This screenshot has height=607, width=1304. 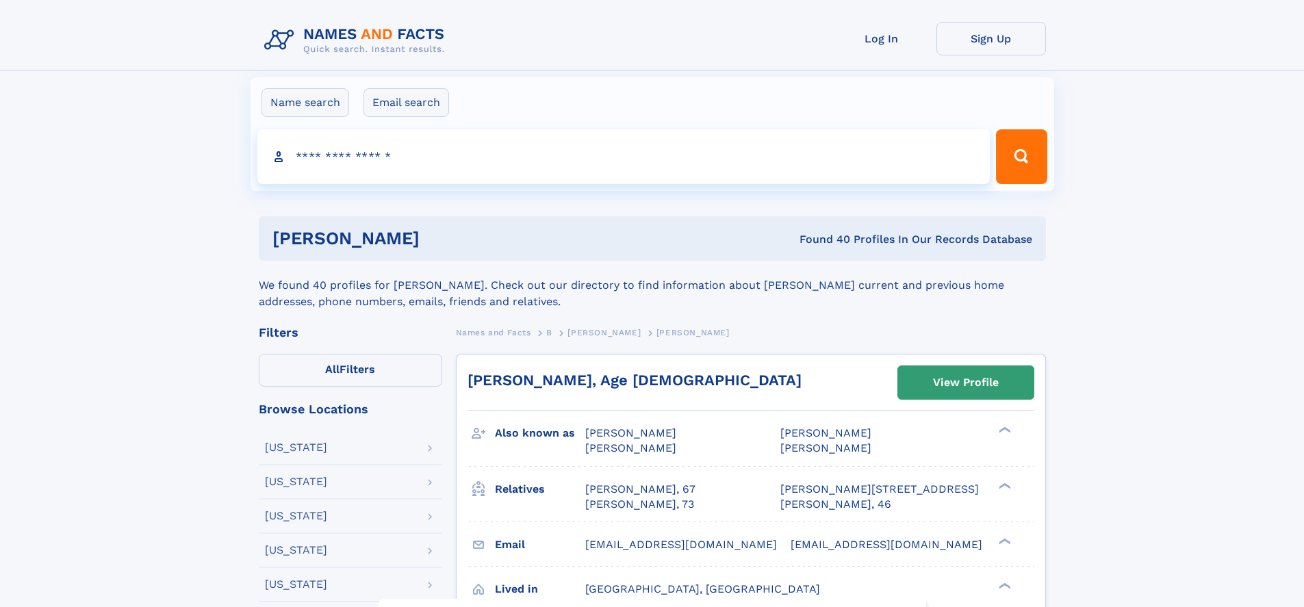 What do you see at coordinates (549, 333) in the screenshot?
I see `span: B` at bounding box center [549, 333].